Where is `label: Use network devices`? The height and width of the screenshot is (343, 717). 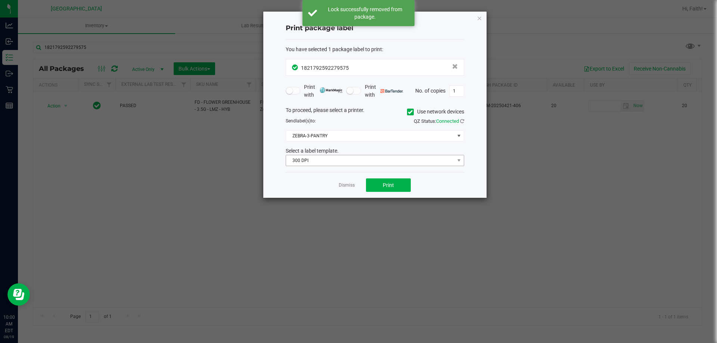 label: Use network devices is located at coordinates (436, 112).